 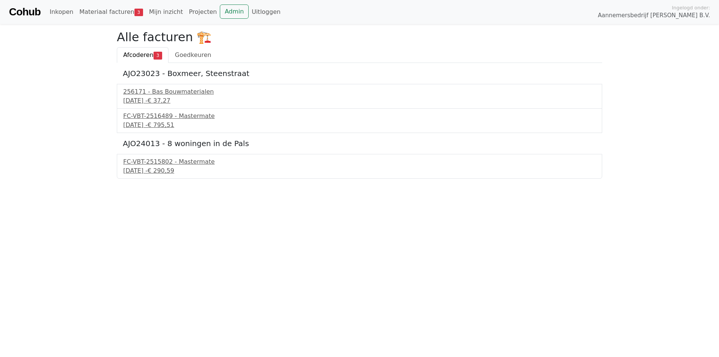 I want to click on span: Ingelogd onder:, so click(x=691, y=7).